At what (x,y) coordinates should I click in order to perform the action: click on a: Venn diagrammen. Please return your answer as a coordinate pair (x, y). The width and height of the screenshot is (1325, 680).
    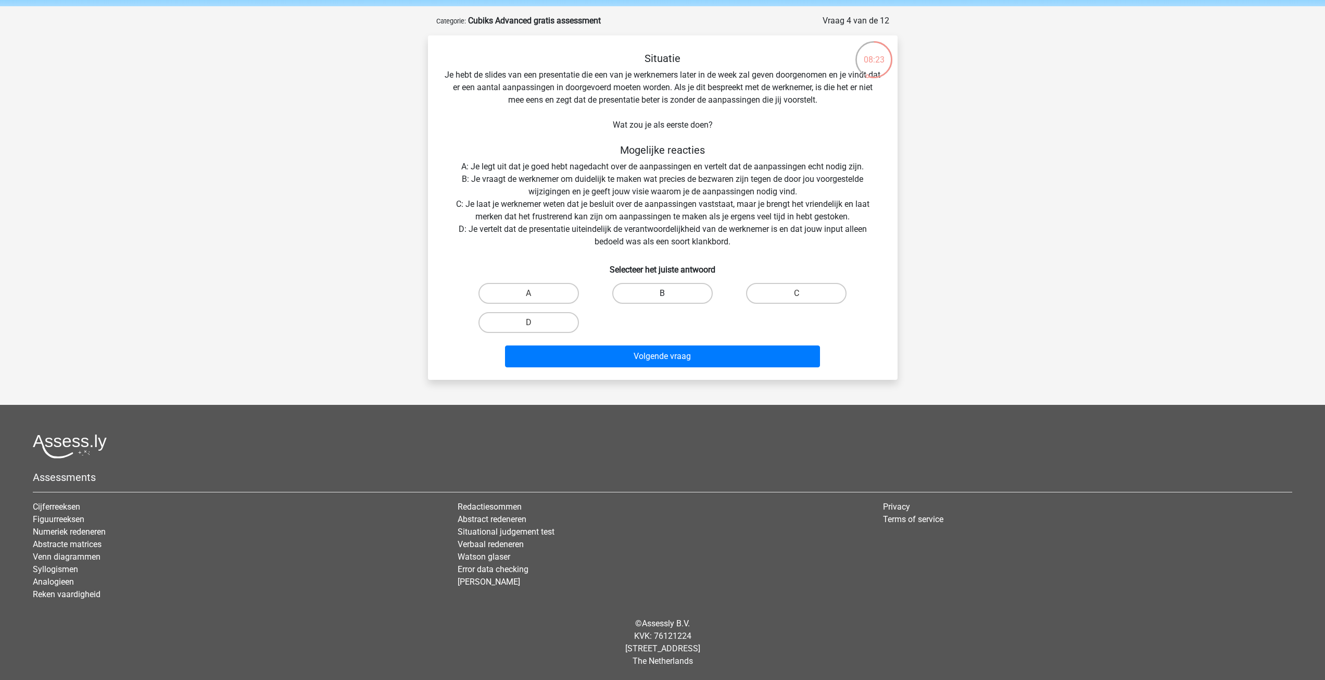
    Looking at the image, I should click on (67, 556).